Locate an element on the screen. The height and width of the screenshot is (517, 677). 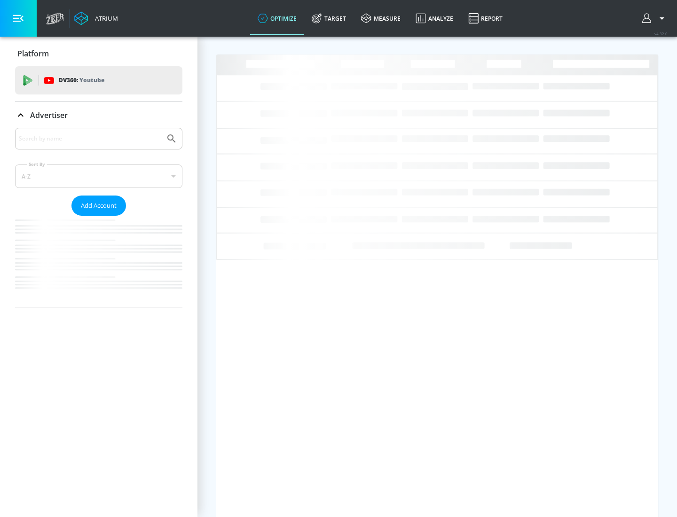
div: A-Z is located at coordinates (99, 176).